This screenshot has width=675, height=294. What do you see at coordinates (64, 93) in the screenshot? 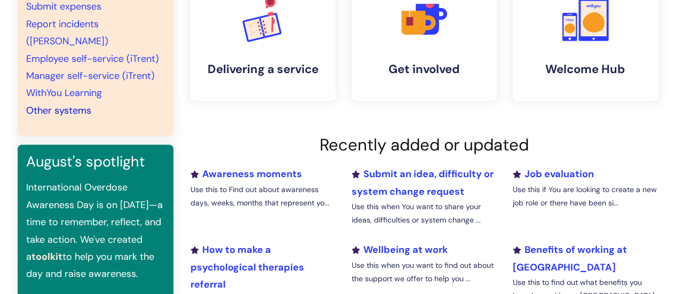
I see `a: WithYou Learning` at bounding box center [64, 93].